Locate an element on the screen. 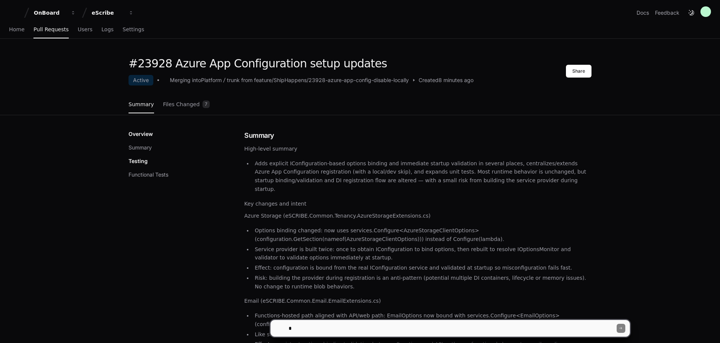 This screenshot has width=720, height=343. a: Users is located at coordinates (85, 30).